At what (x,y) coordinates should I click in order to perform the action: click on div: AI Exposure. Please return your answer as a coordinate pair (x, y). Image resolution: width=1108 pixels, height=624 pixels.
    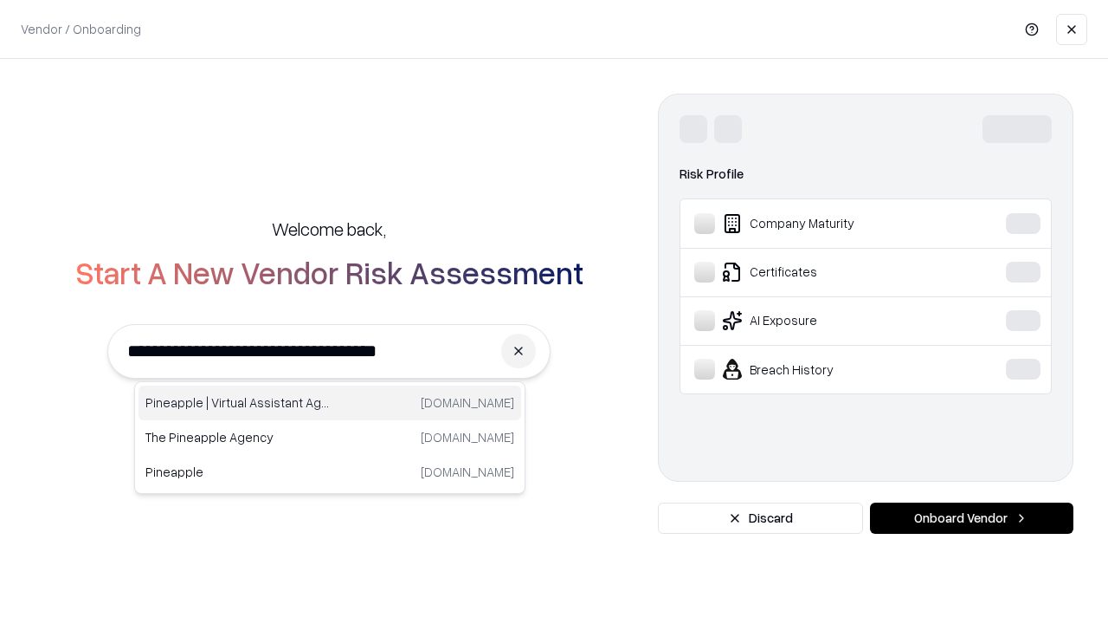
    Looking at the image, I should click on (824, 320).